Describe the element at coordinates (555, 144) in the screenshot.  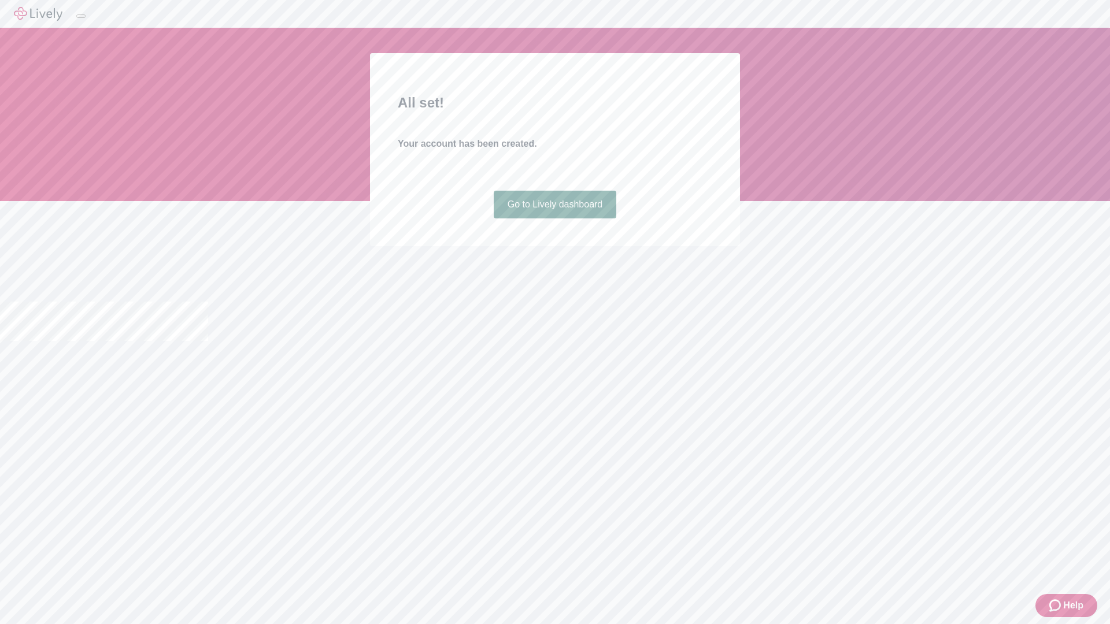
I see `h4: Your account has been created.` at that location.